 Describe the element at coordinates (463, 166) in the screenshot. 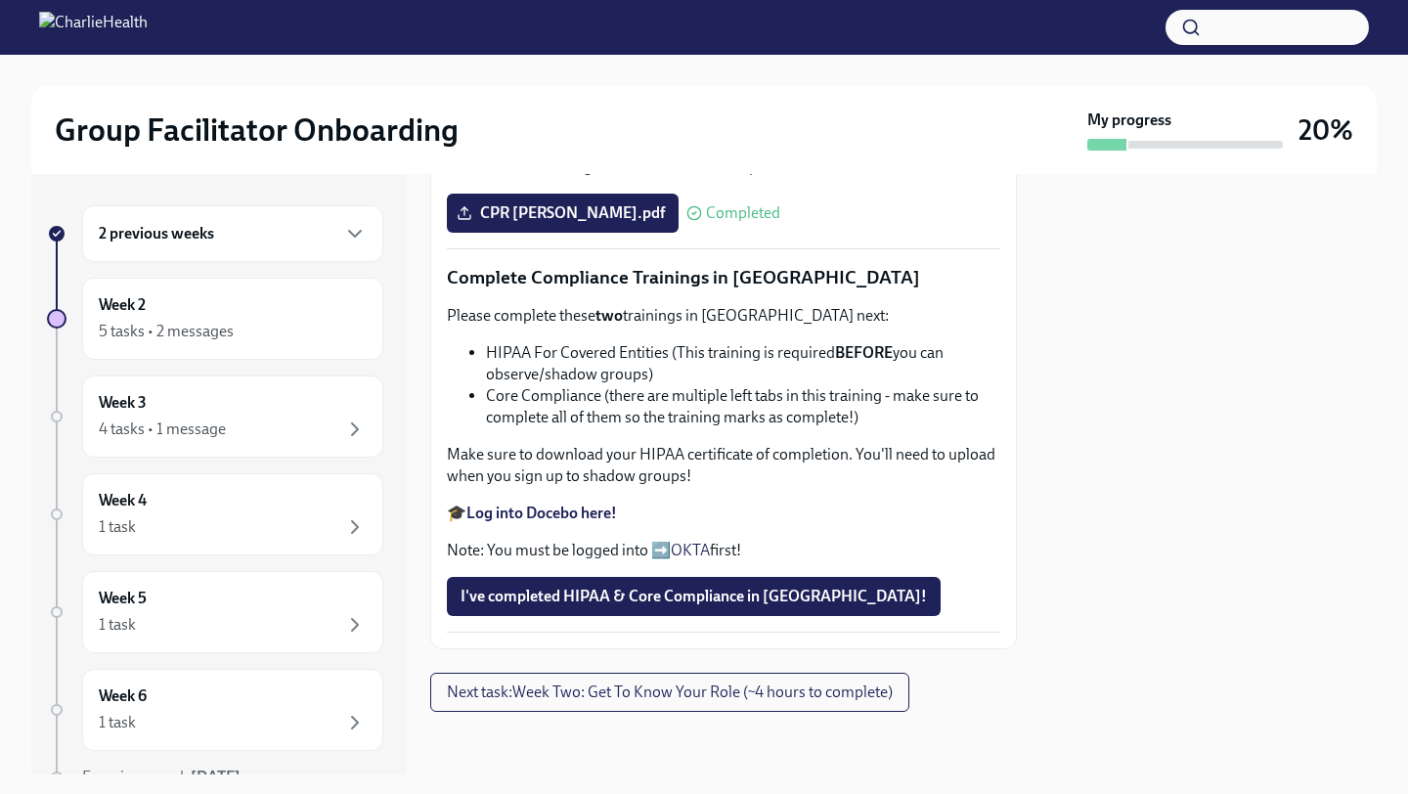

I see `strong: Note` at that location.